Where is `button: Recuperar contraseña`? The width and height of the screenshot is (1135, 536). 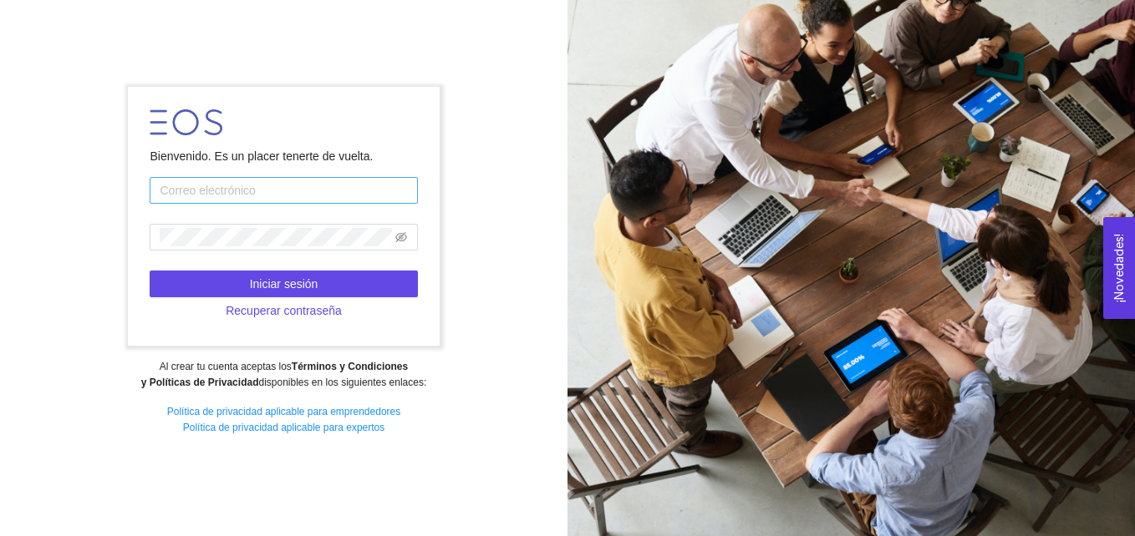
button: Recuperar contraseña is located at coordinates (283, 311).